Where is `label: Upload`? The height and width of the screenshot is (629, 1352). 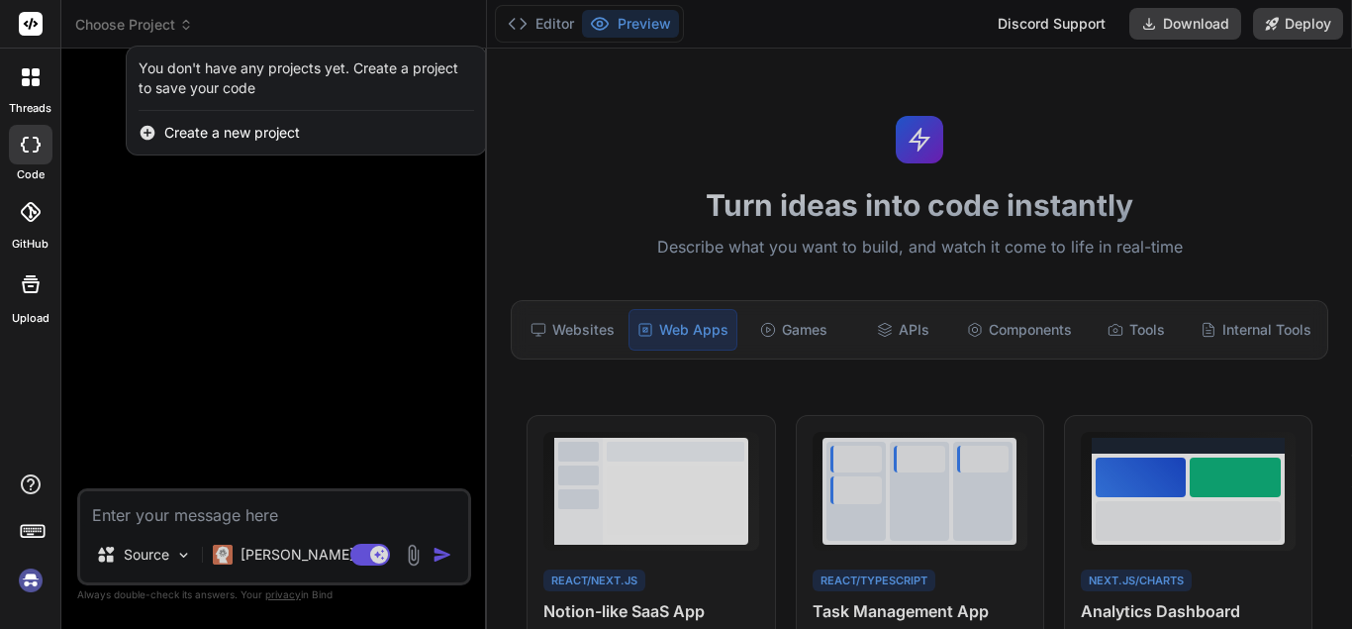 label: Upload is located at coordinates (31, 318).